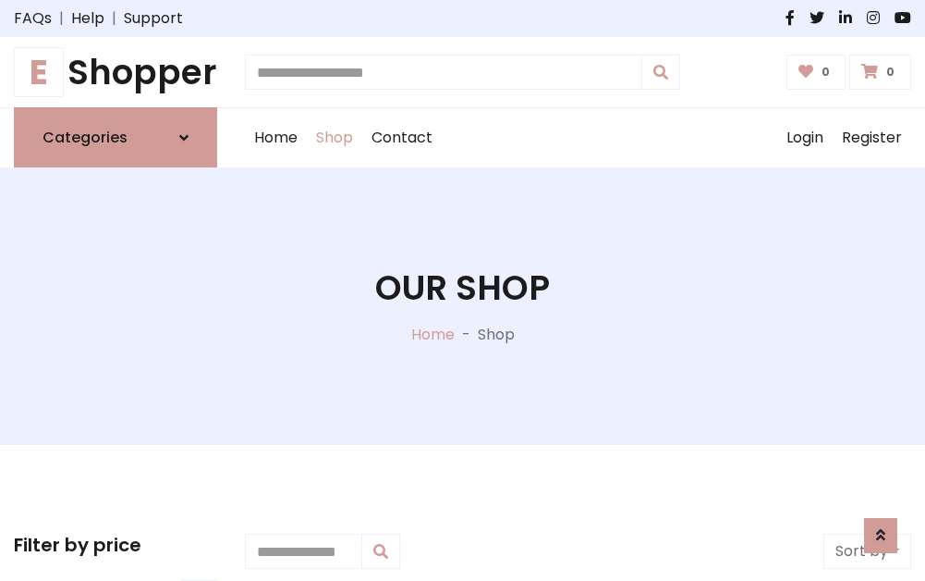 Image resolution: width=925 pixels, height=581 pixels. What do you see at coordinates (462, 288) in the screenshot?
I see `h1: Our Shop` at bounding box center [462, 288].